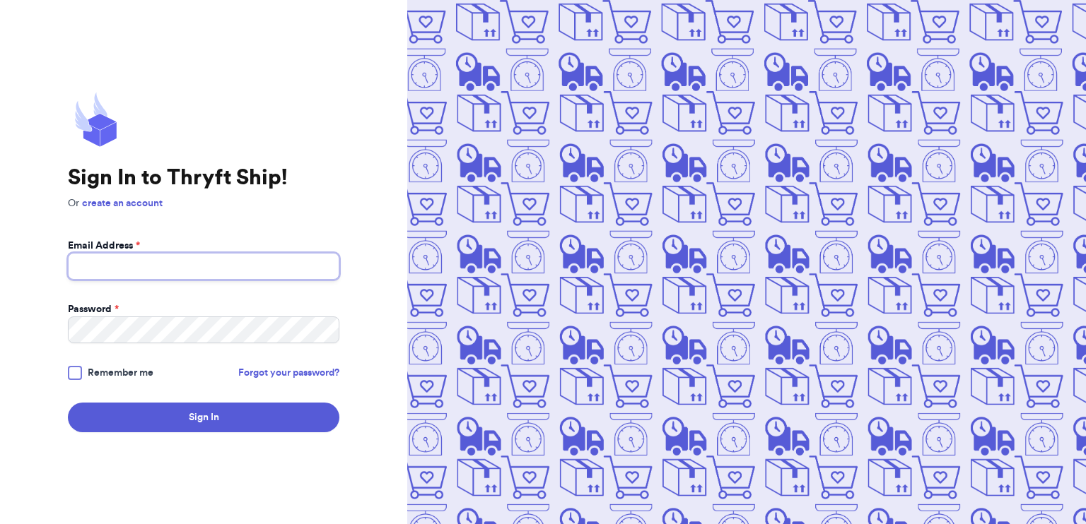 The width and height of the screenshot is (1086, 524). Describe the element at coordinates (120, 373) in the screenshot. I see `span: Remember me` at that location.